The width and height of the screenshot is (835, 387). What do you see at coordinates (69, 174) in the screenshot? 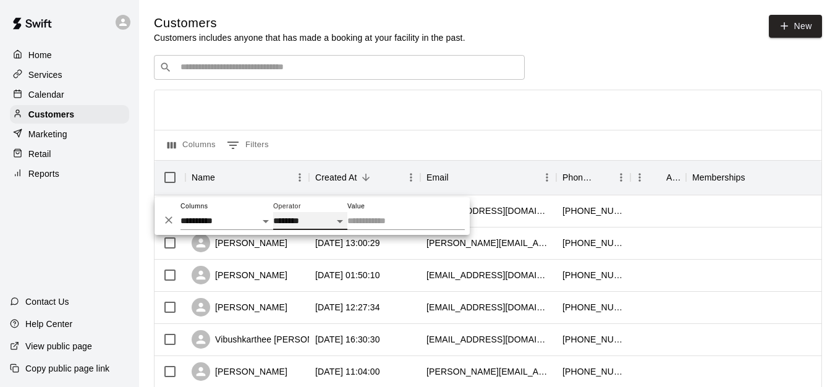
I see `div: Reports` at bounding box center [69, 174].